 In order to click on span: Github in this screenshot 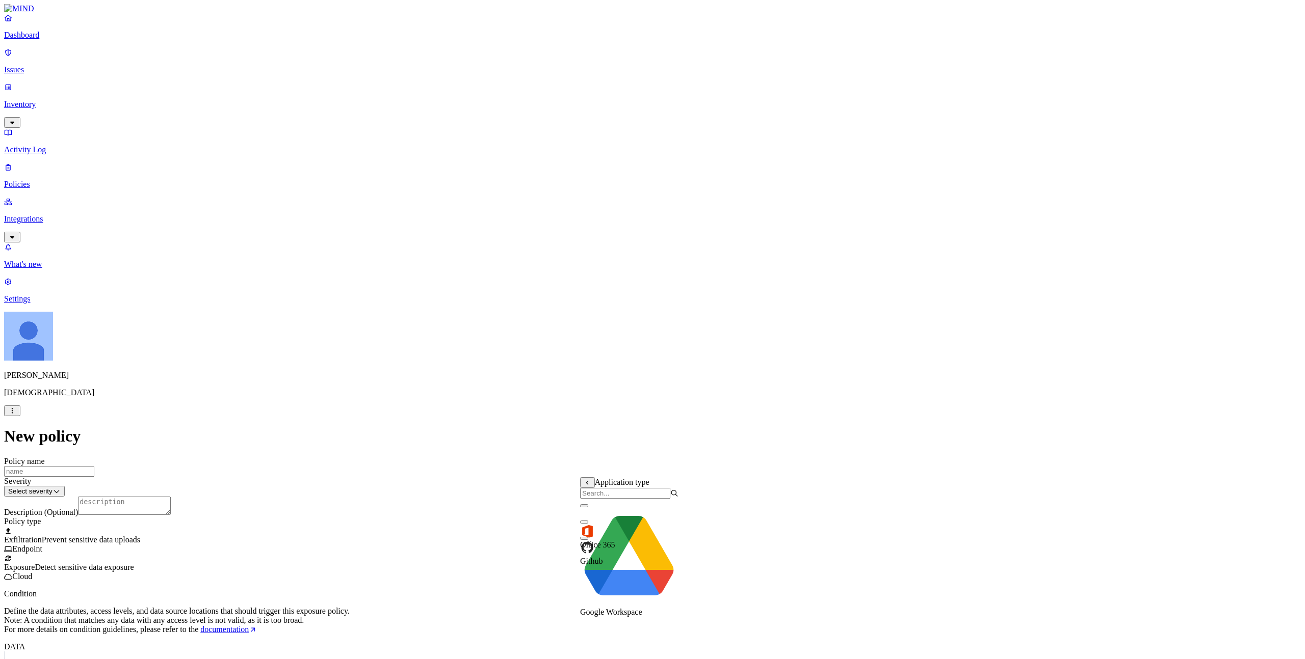, I will do `click(591, 561)`.